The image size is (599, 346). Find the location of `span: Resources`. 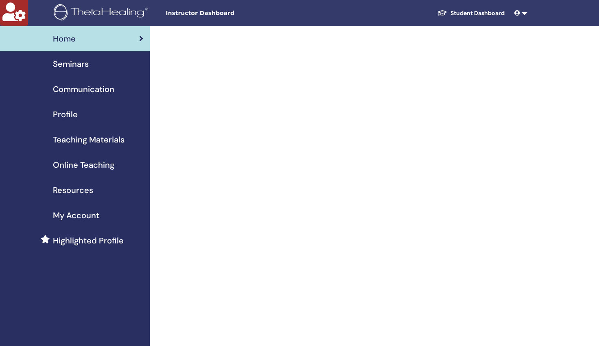

span: Resources is located at coordinates (73, 190).